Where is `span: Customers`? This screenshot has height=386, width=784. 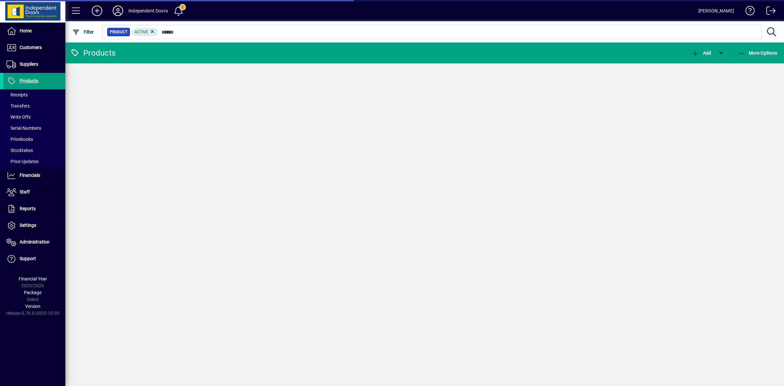 span: Customers is located at coordinates (31, 47).